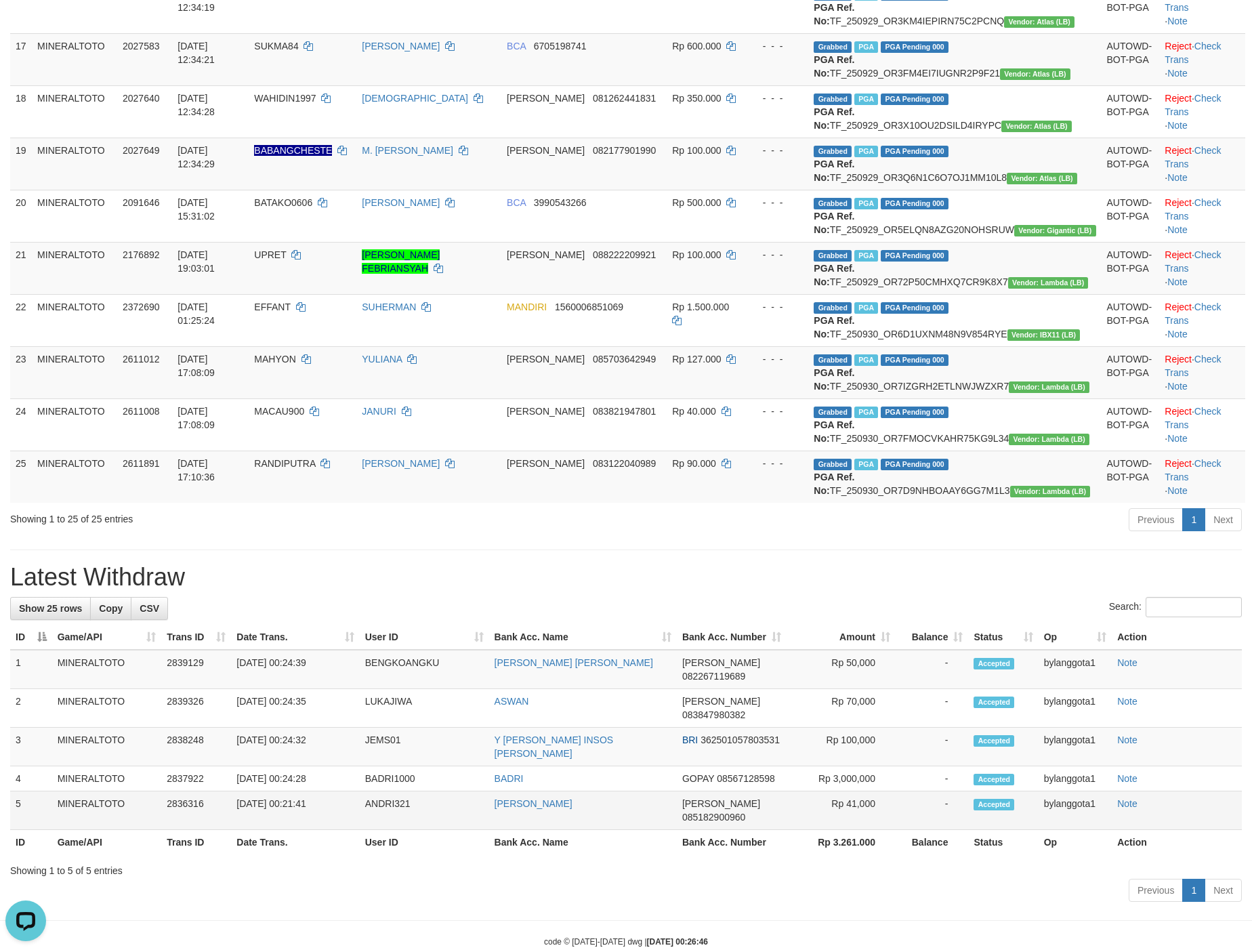 The height and width of the screenshot is (952, 1252). I want to click on td: 21, so click(21, 268).